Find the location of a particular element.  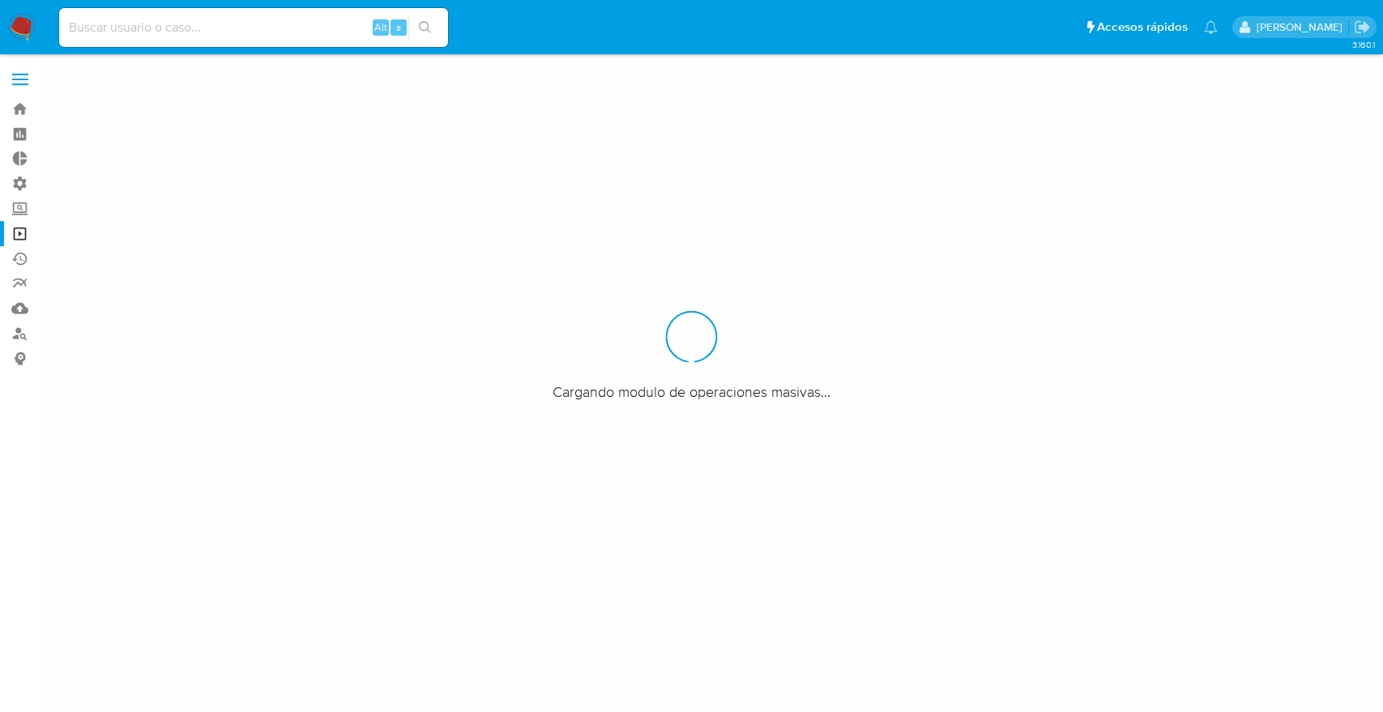

a: Notificaciones is located at coordinates (1210, 27).